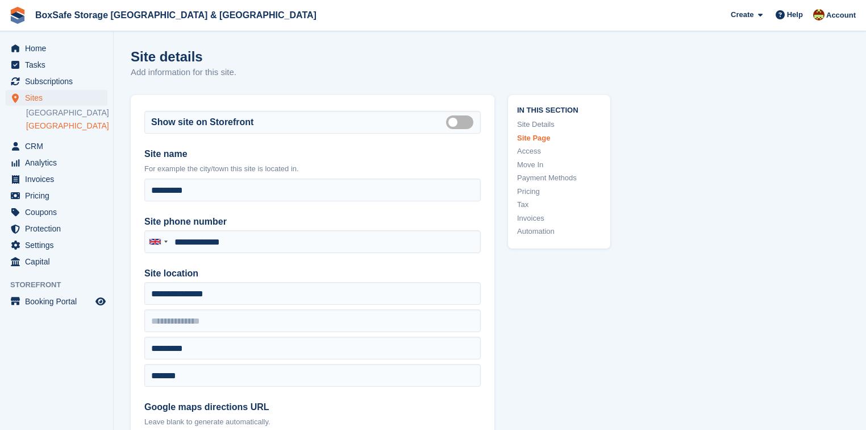 Image resolution: width=866 pixels, height=430 pixels. I want to click on img: stora-icon-8386f47178a22dfd0bd8f6a31ec36ba5ce8667c1dd55bd0f319d3a0aa187defe.svg, so click(18, 15).